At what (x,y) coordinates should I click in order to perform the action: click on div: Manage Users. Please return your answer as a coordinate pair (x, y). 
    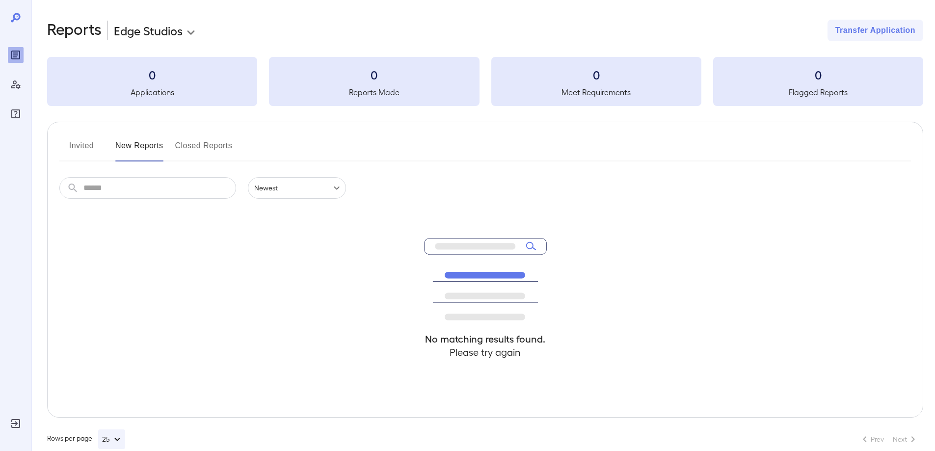
    Looking at the image, I should click on (16, 84).